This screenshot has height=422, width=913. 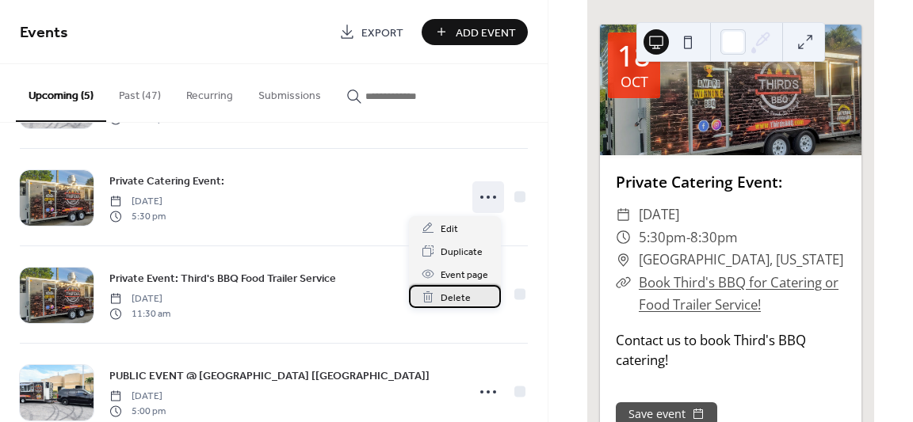 I want to click on button: Recurring, so click(x=209, y=92).